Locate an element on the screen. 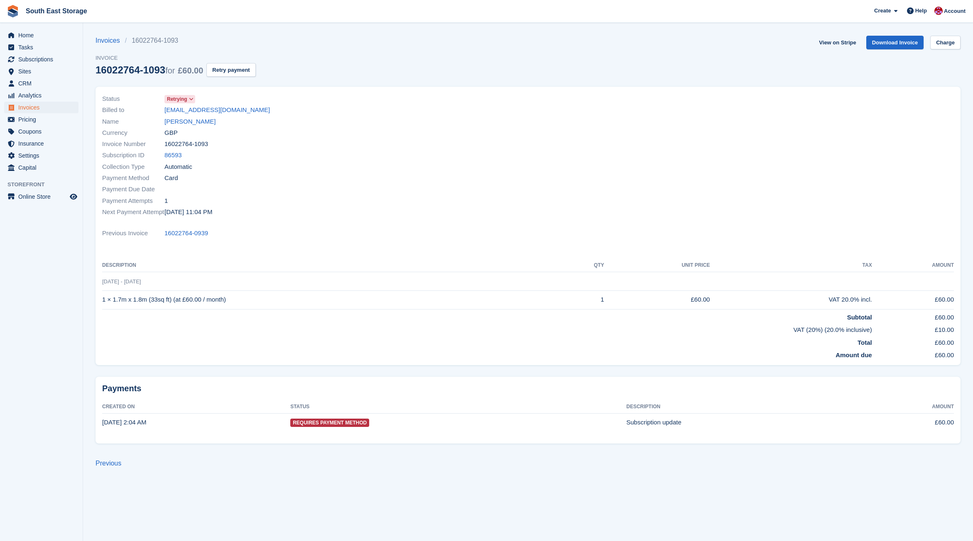 The image size is (973, 541). nav: breadcrumbs is located at coordinates (176, 41).